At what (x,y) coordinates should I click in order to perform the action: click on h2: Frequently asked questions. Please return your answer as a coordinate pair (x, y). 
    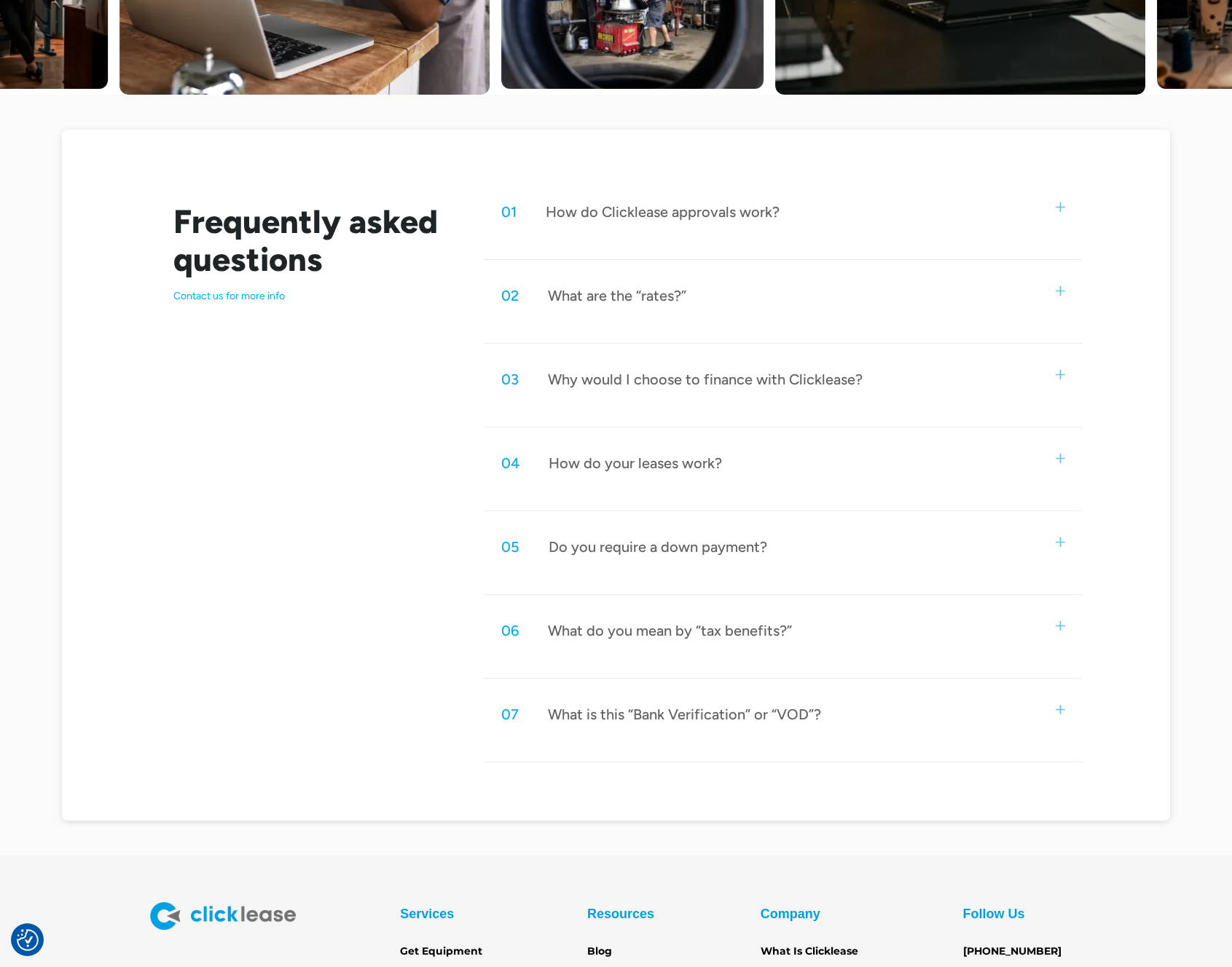
    Looking at the image, I should click on (311, 240).